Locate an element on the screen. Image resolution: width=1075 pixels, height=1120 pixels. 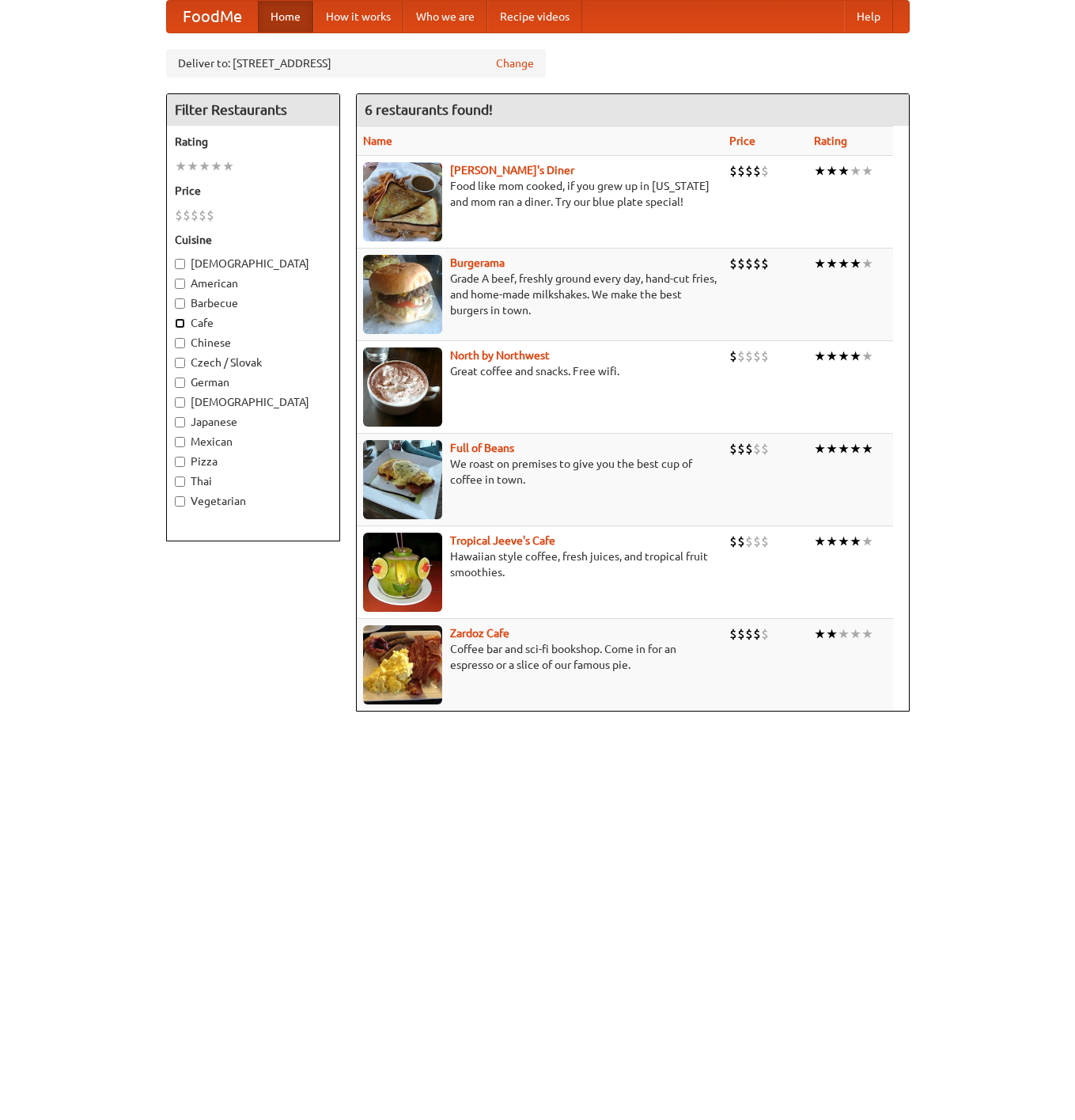
p: Grade A beef, freshly ground every day, hand-cut fries, and home-made milkshakes. We make the bes... is located at coordinates (540, 294).